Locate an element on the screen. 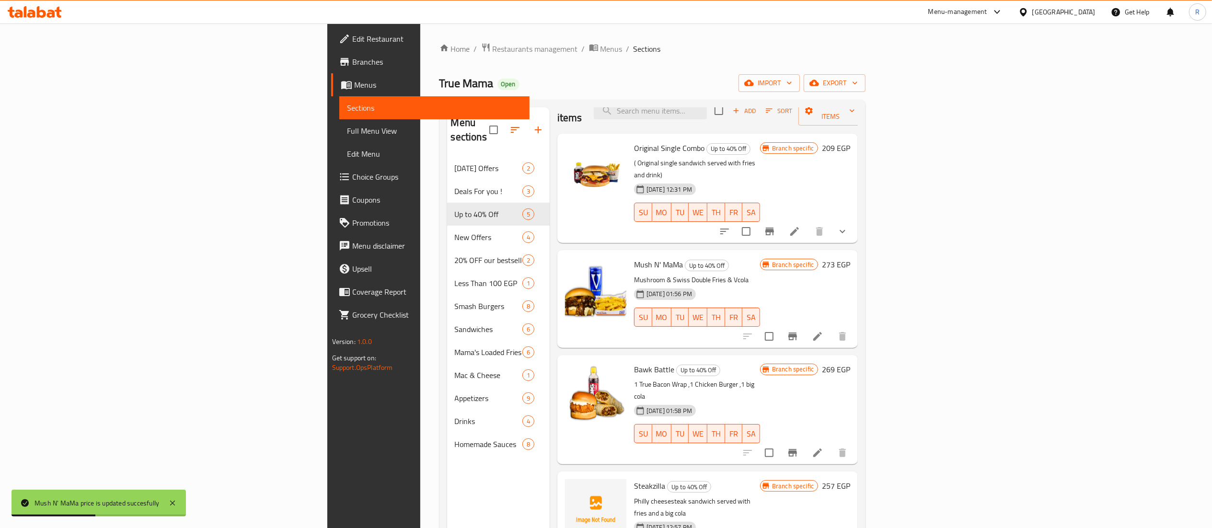 Image resolution: width=1212 pixels, height=528 pixels. span: 8 is located at coordinates (528, 444).